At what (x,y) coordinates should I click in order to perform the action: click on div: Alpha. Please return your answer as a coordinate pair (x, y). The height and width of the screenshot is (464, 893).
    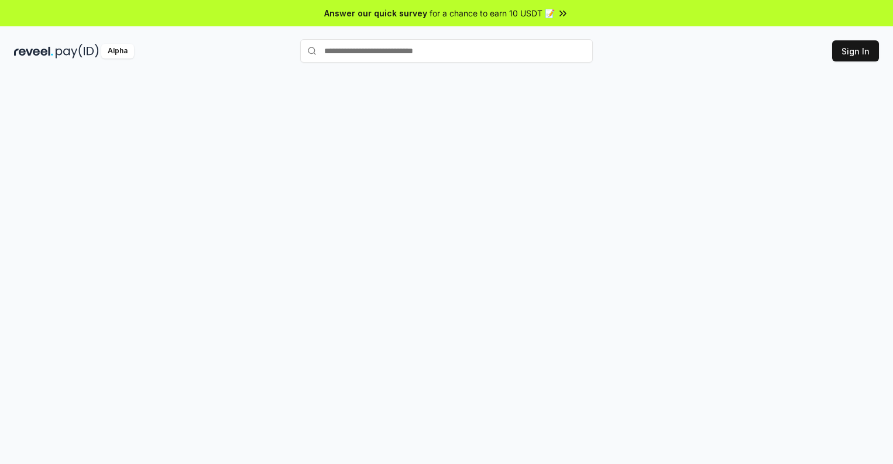
    Looking at the image, I should click on (118, 51).